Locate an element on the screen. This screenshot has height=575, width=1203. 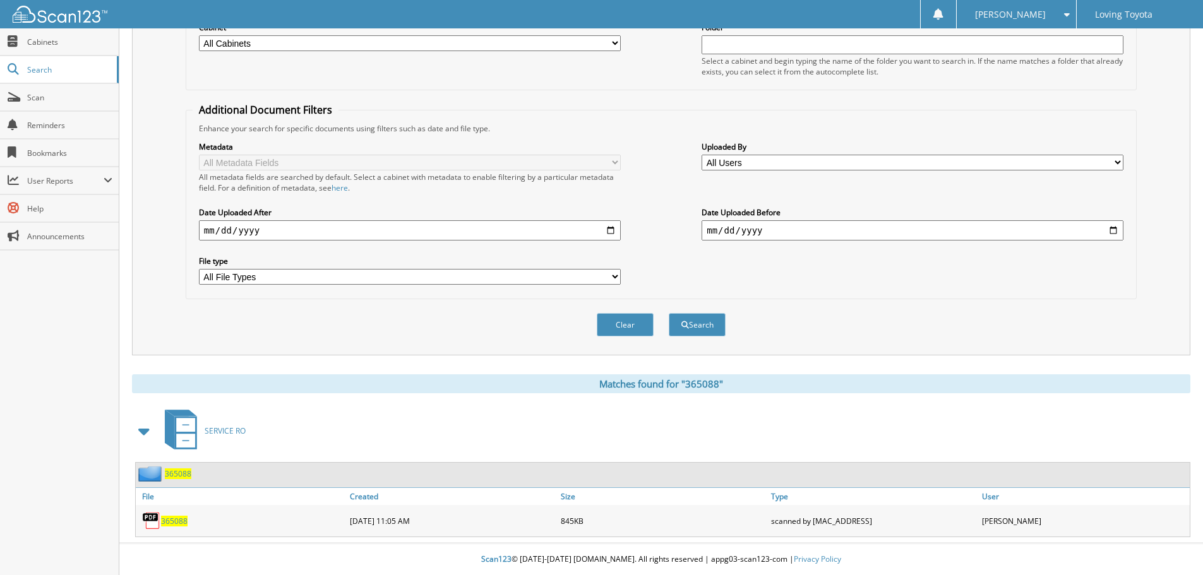
a: Created is located at coordinates (452, 496).